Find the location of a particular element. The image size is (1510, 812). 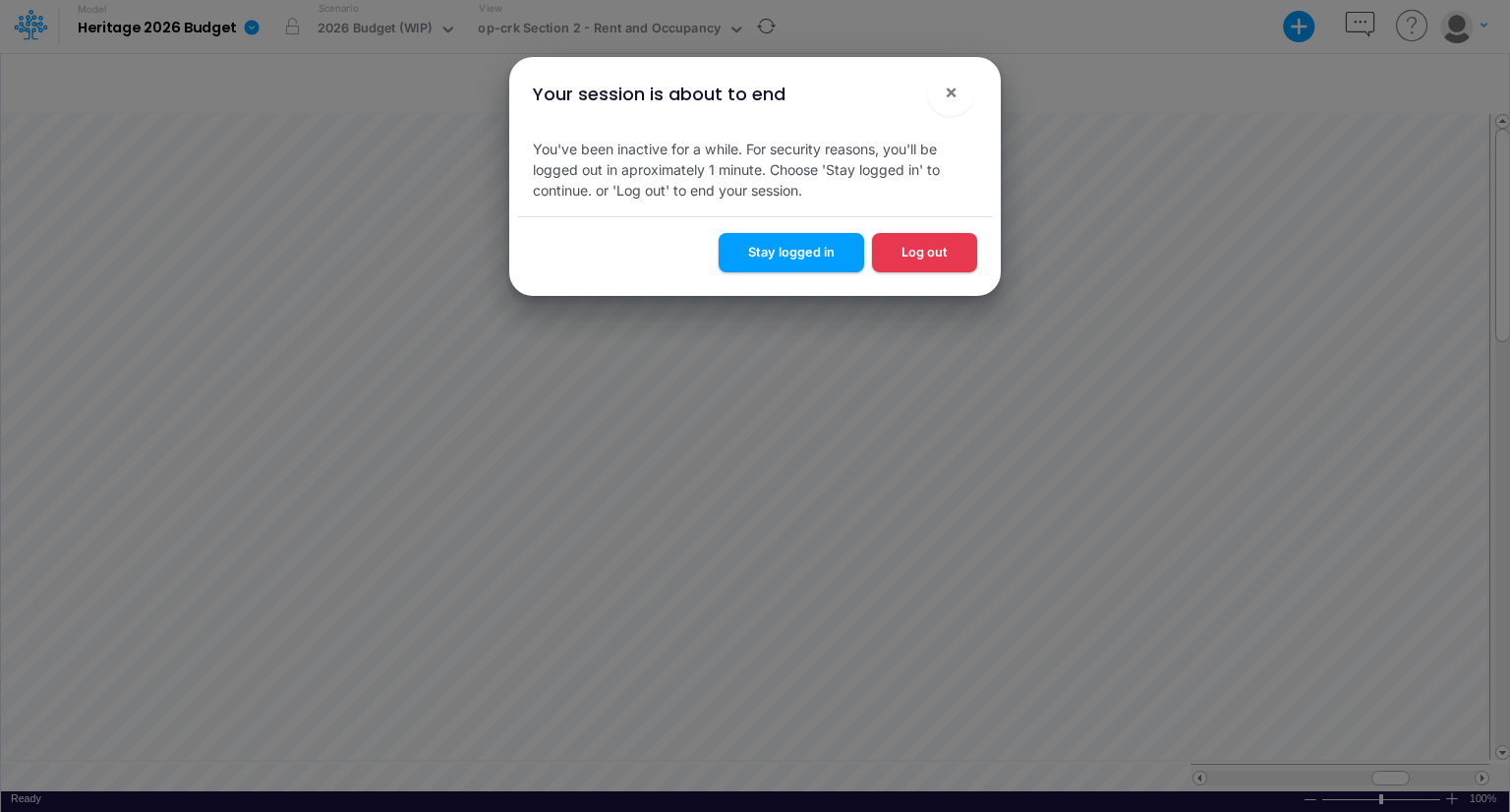

button: Stay logged in is located at coordinates (791, 252).